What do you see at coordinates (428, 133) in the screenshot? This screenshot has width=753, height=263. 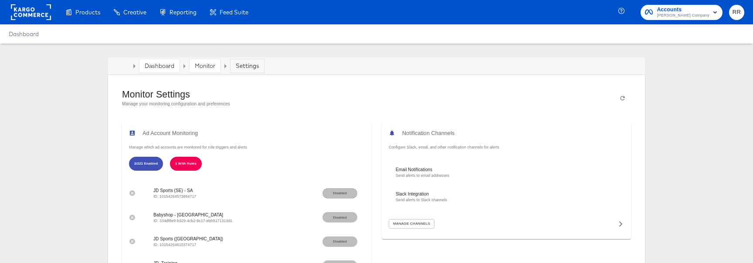 I see `h6: Notification Channels` at bounding box center [428, 133].